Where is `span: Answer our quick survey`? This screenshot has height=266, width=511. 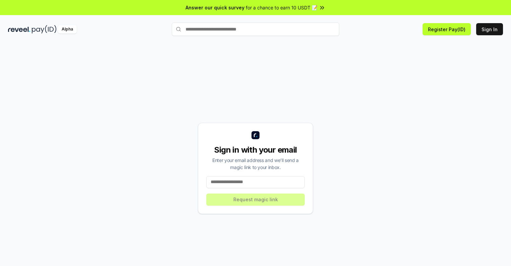 span: Answer our quick survey is located at coordinates (215, 7).